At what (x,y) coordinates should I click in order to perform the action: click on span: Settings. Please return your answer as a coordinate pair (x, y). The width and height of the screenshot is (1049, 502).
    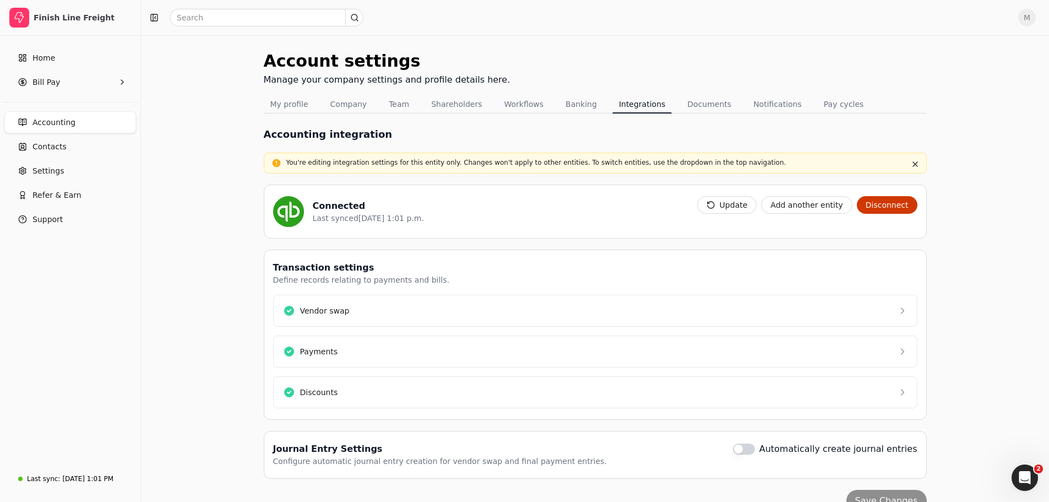
    Looking at the image, I should click on (48, 171).